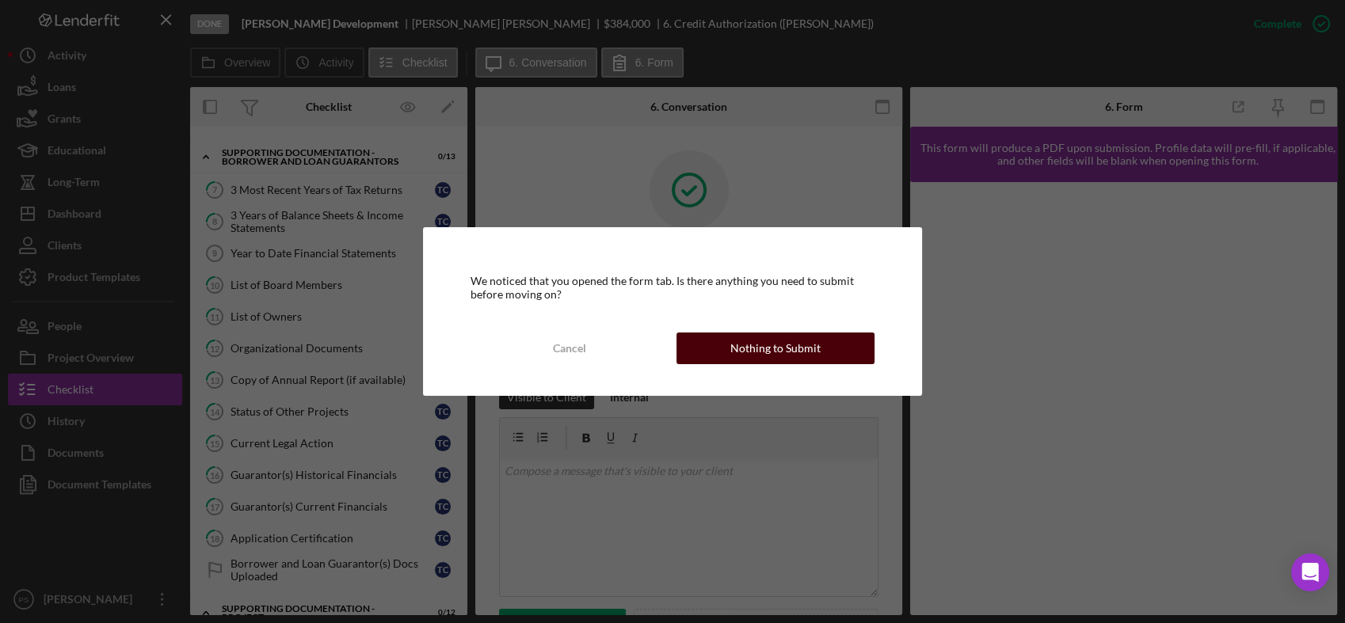 This screenshot has height=623, width=1345. I want to click on div: Open Intercom Messenger, so click(1310, 573).